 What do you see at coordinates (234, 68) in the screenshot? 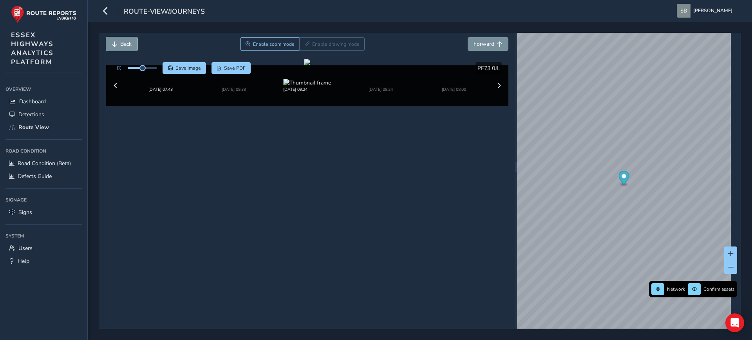
I see `span: Save PDF` at bounding box center [234, 68].